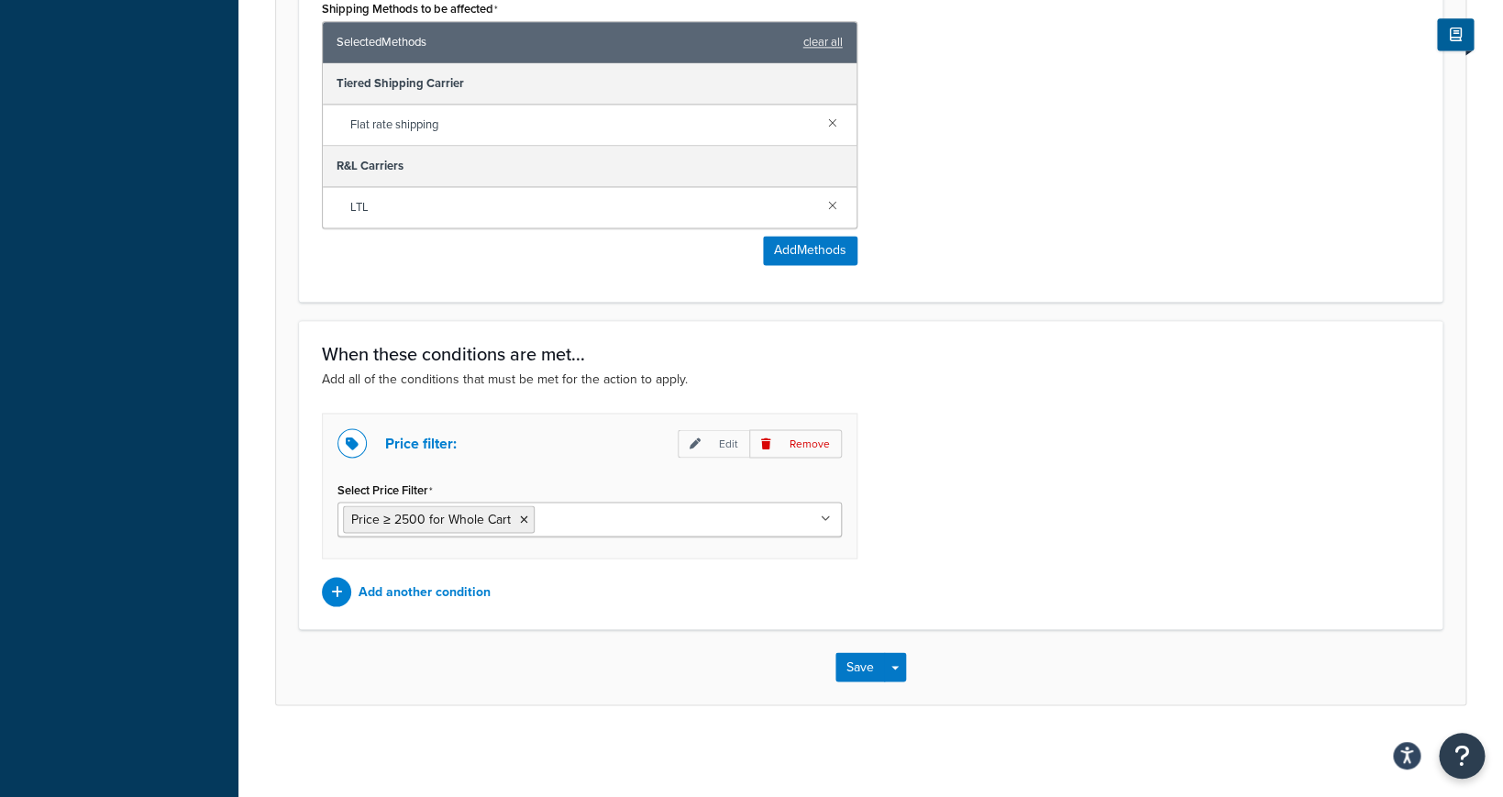 This screenshot has height=797, width=1503. I want to click on button: Show Help Docs, so click(1455, 35).